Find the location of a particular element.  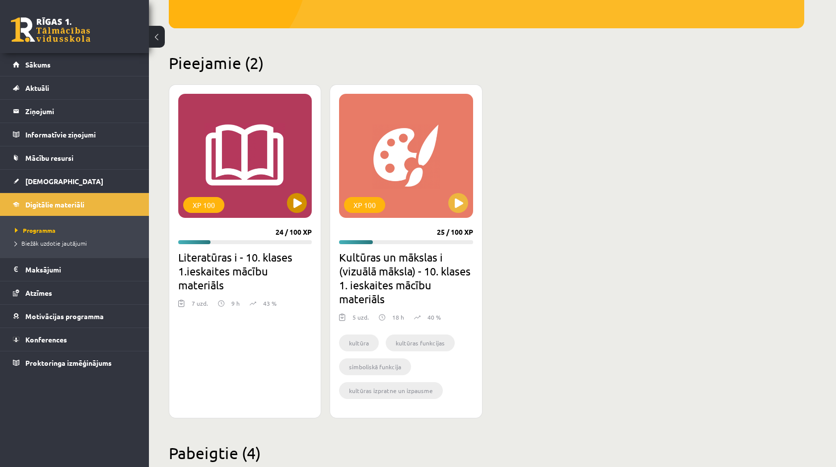

a: Konferences is located at coordinates (74, 339).